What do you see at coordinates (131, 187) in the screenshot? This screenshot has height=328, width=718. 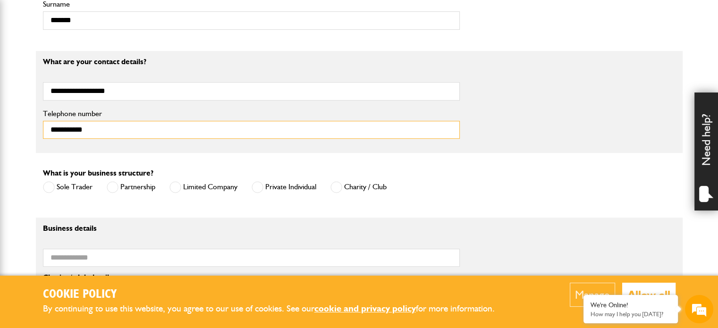 I see `label: Partnership` at bounding box center [131, 187].